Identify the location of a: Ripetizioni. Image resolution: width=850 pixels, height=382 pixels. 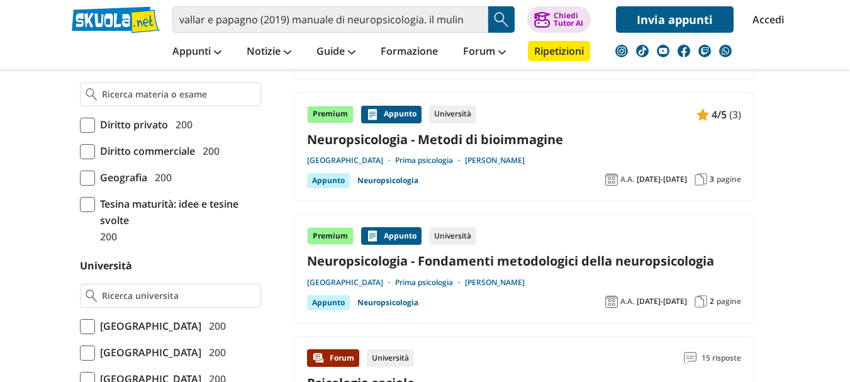
(559, 51).